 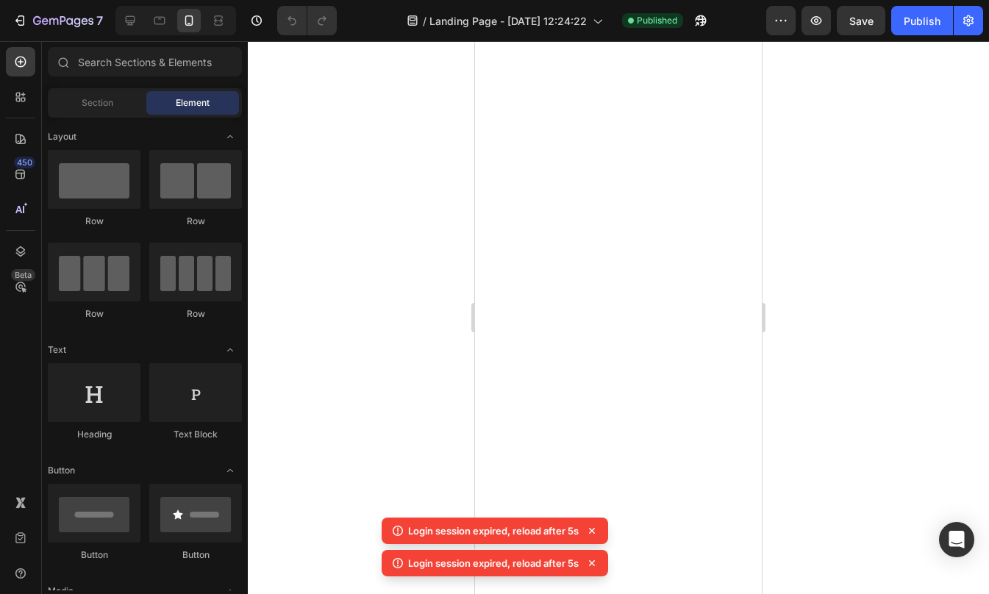 What do you see at coordinates (57, 350) in the screenshot?
I see `span: Text` at bounding box center [57, 350].